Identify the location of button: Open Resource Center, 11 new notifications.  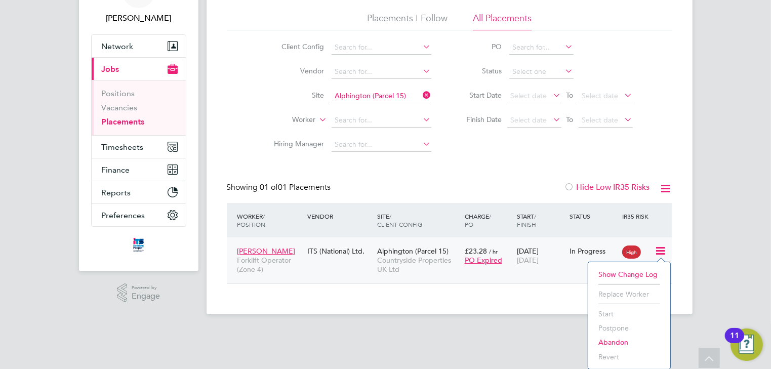
(747, 345).